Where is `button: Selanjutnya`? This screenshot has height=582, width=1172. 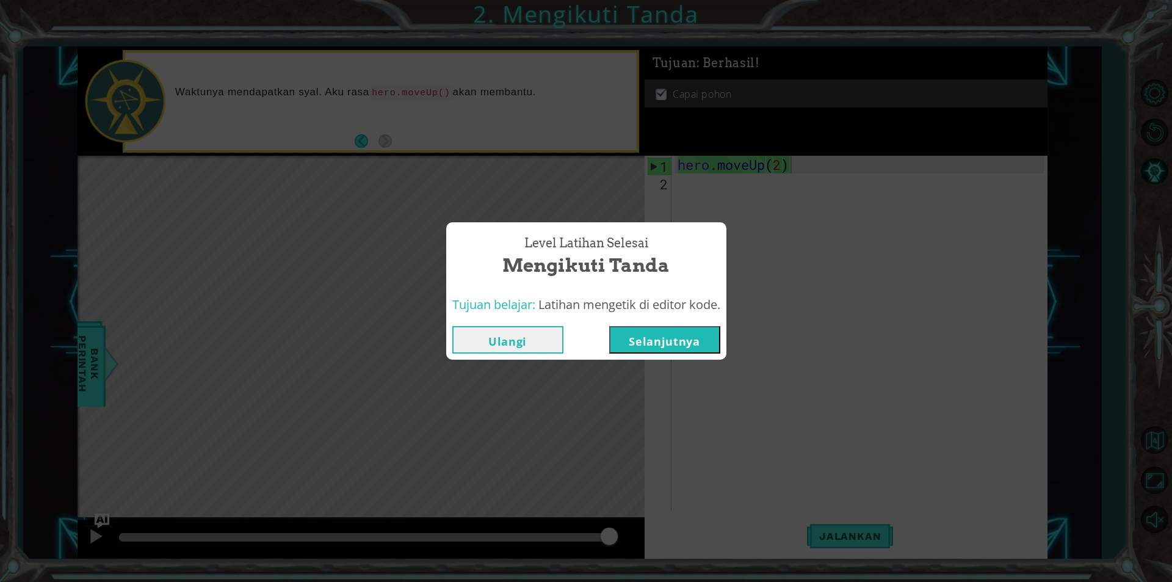 button: Selanjutnya is located at coordinates (665, 339).